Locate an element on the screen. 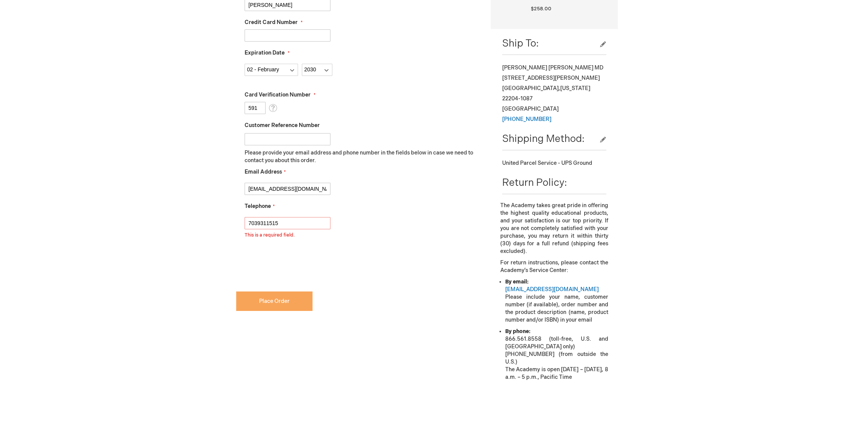  p: The Academy takes great pride in offering the highest quality educational products, and your sati... is located at coordinates (554, 228).